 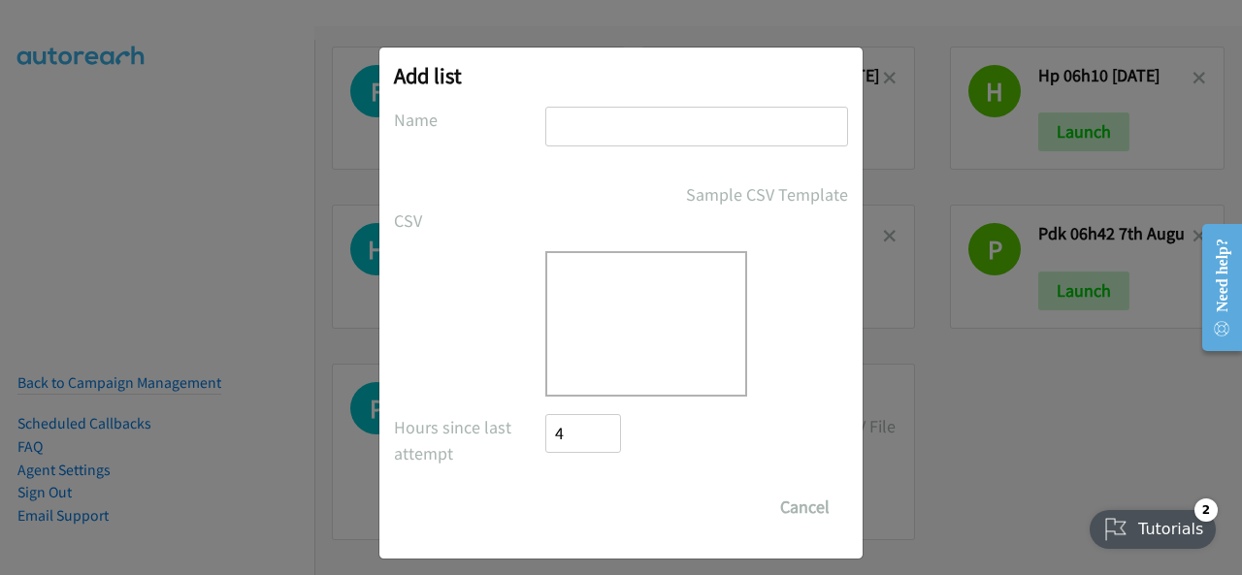 I want to click on label: Name, so click(x=470, y=119).